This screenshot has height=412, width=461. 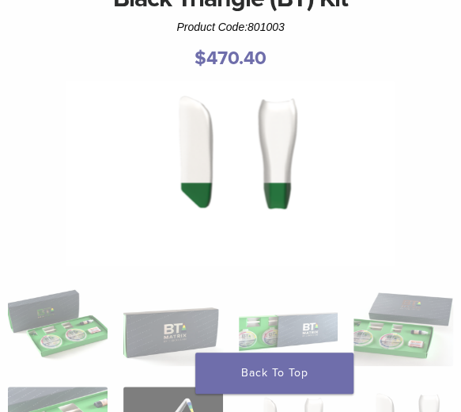 What do you see at coordinates (275, 373) in the screenshot?
I see `a: Back To Top` at bounding box center [275, 373].